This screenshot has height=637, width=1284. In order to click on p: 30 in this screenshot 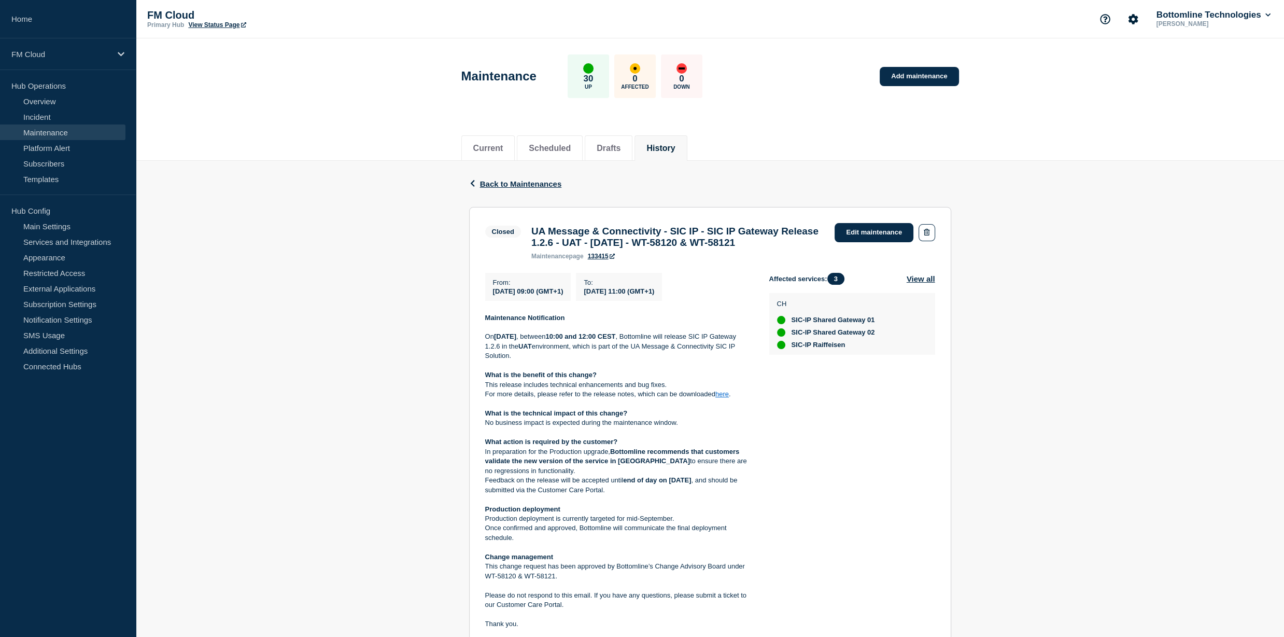, I will do `click(588, 79)`.